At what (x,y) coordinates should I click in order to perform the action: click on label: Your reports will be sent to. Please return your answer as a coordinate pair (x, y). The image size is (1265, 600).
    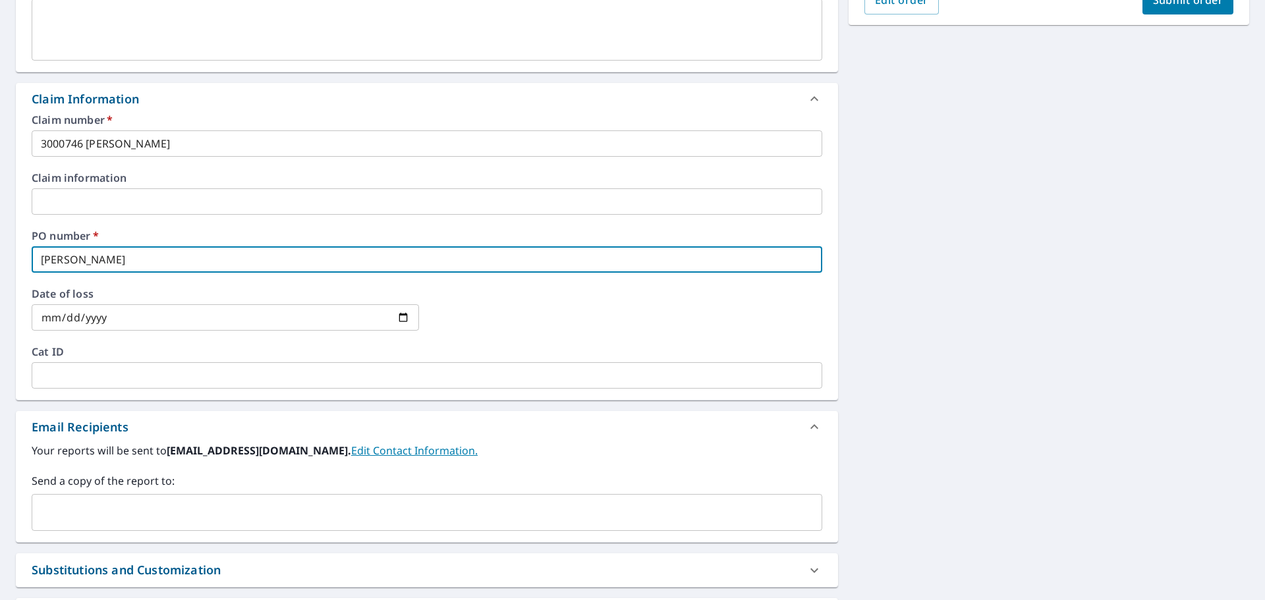
    Looking at the image, I should click on (427, 451).